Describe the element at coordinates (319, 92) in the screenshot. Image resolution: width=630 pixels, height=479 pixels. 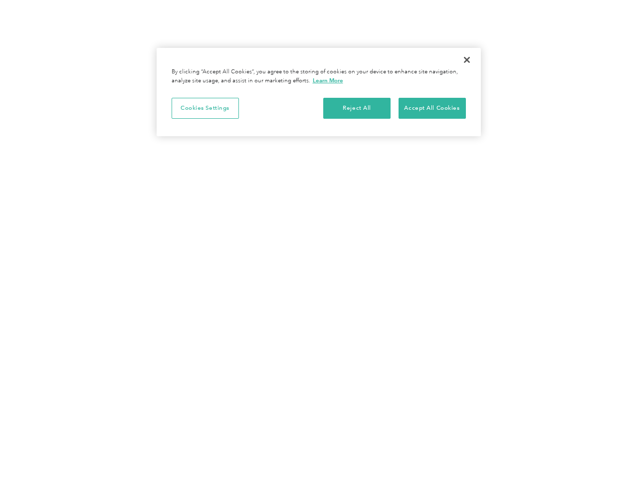
I see `div: Cookie banner` at that location.